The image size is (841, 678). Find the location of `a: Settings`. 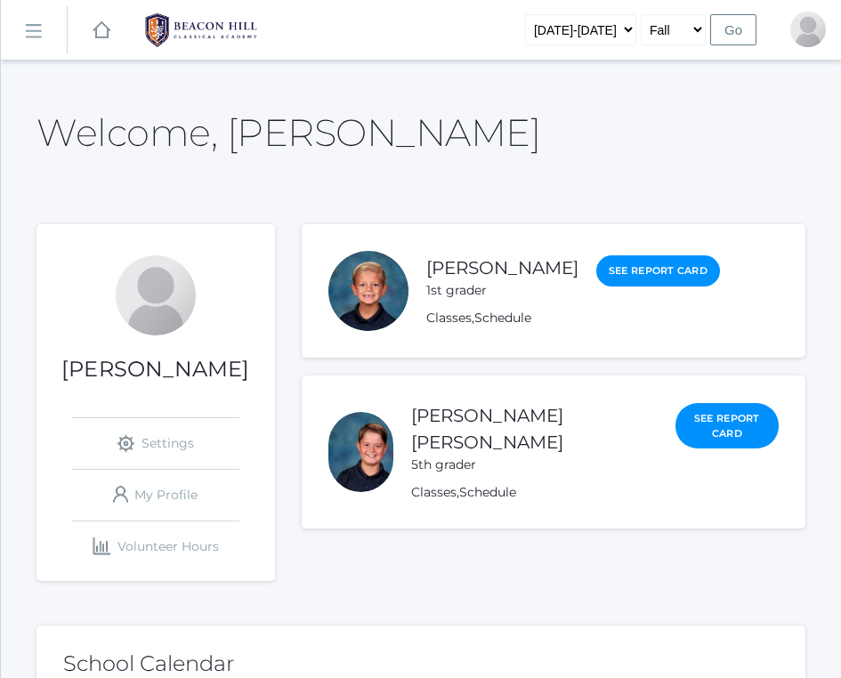

a: Settings is located at coordinates (156, 443).